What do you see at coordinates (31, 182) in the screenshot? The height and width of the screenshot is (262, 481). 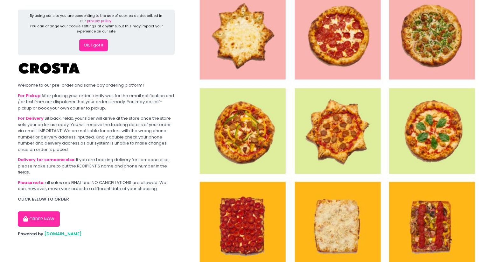 I see `b: Please note:` at bounding box center [31, 182].